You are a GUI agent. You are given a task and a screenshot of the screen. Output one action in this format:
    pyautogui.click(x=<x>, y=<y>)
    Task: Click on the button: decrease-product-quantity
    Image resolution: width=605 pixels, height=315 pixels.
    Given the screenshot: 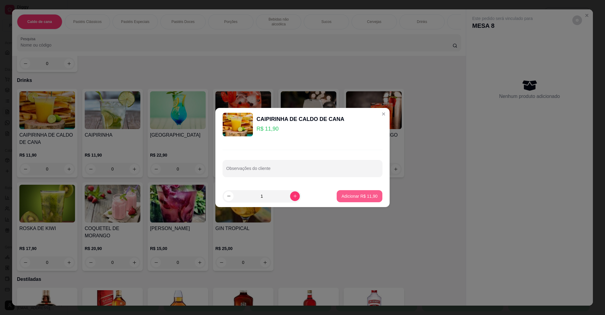 What is the action you would take?
    pyautogui.click(x=229, y=196)
    